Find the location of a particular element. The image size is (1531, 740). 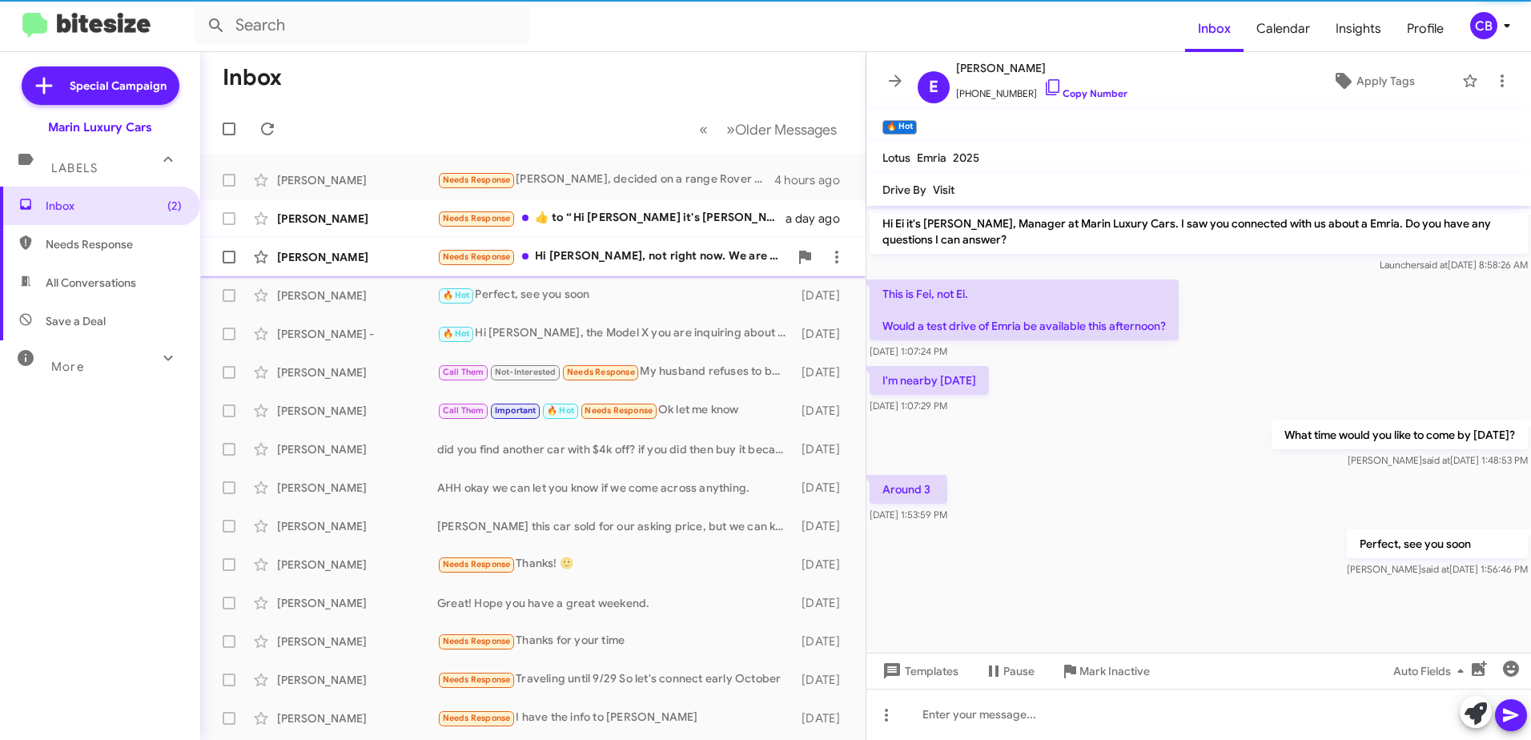

span: Auto Fields is located at coordinates (1432, 671).